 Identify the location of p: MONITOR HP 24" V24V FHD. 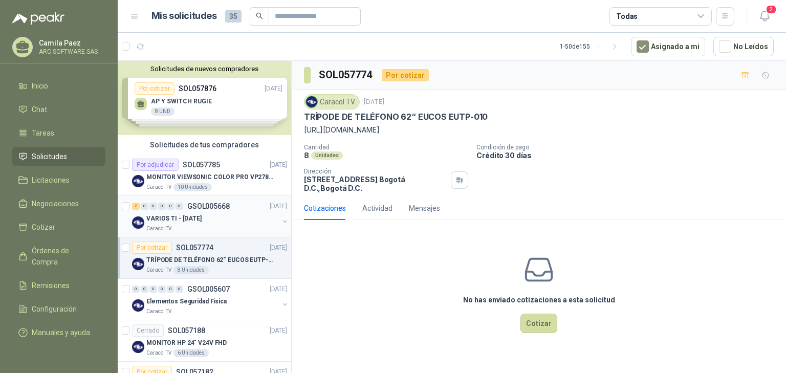
(186, 343).